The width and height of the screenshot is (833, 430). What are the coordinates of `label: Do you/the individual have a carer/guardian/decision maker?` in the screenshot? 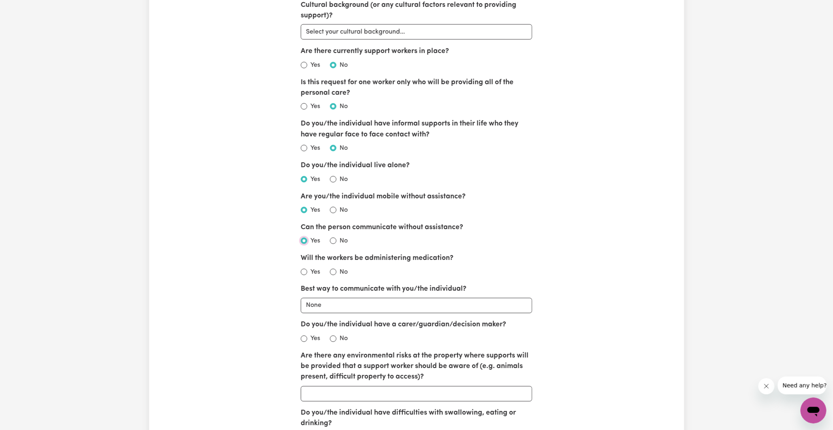 It's located at (403, 325).